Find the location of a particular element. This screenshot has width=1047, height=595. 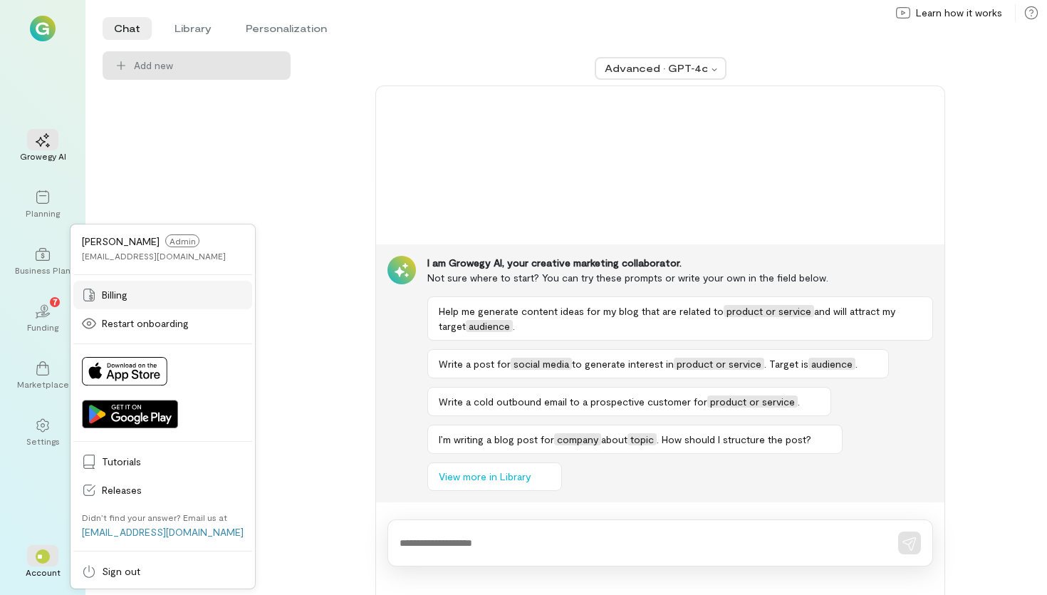

div: Account is located at coordinates (43, 572).